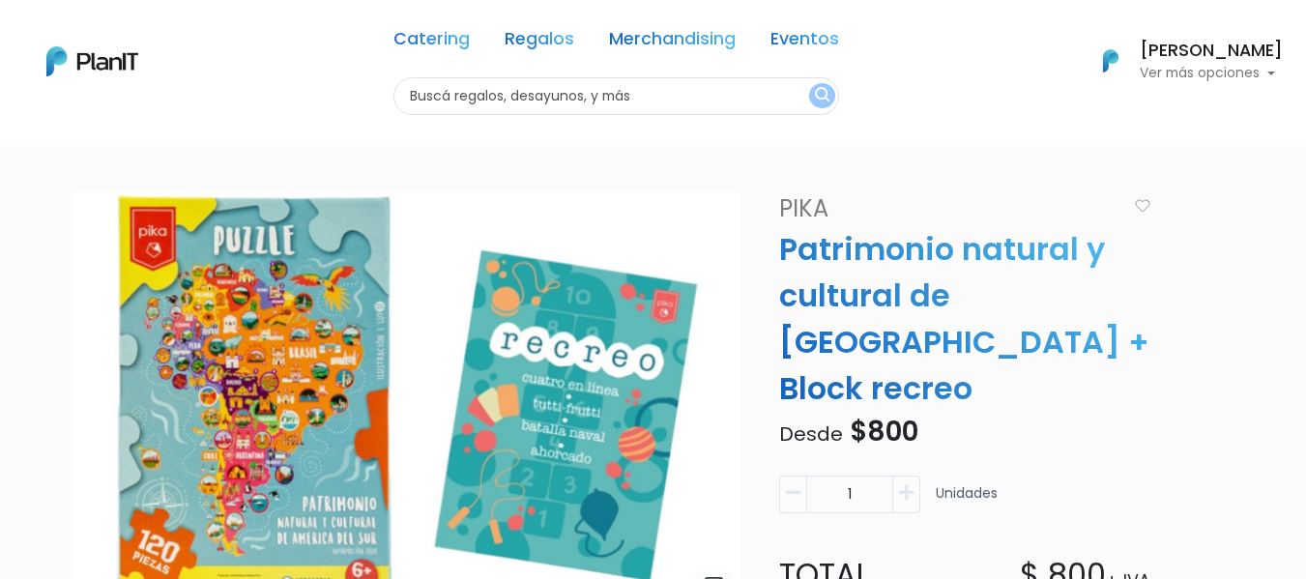  What do you see at coordinates (804, 43) in the screenshot?
I see `a: Eventos` at bounding box center [804, 43].